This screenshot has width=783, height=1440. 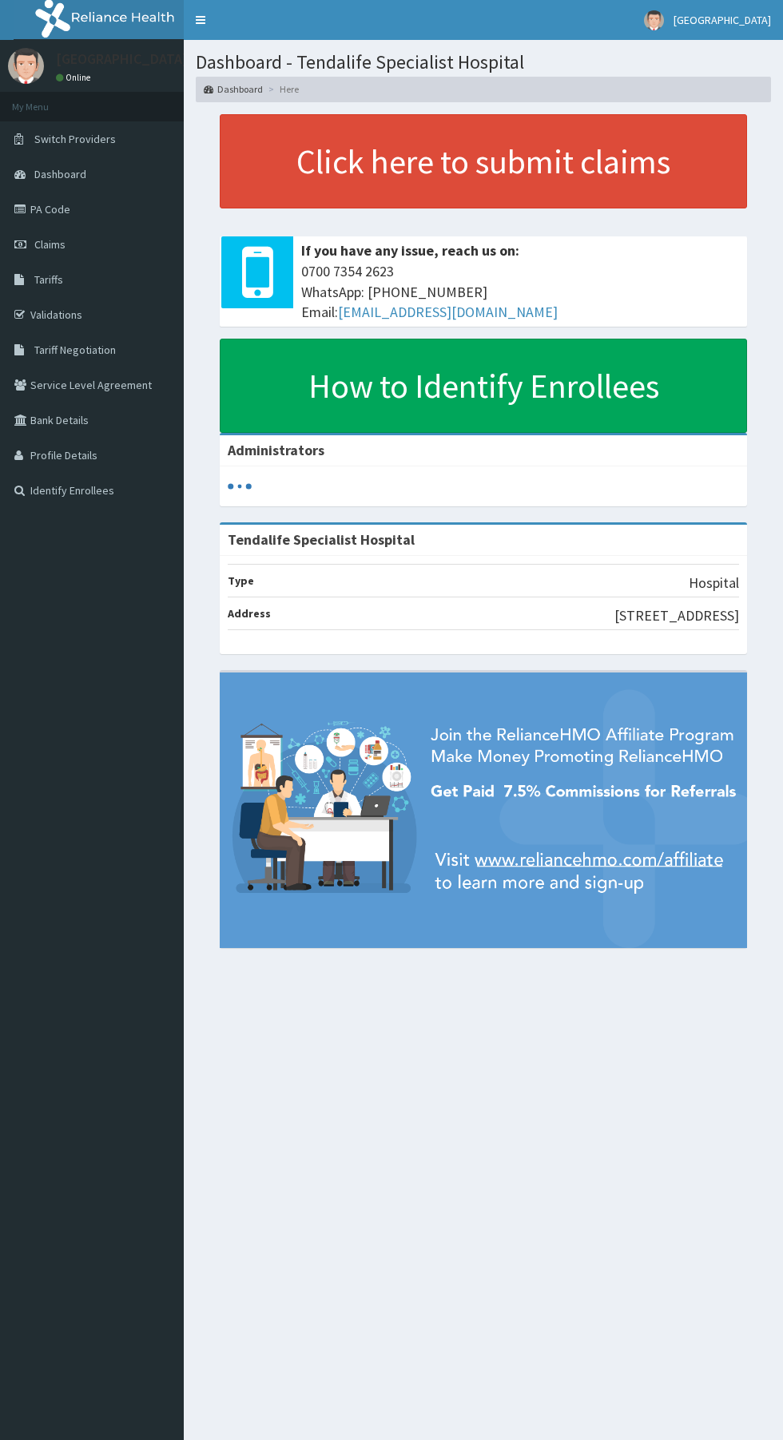 What do you see at coordinates (233, 89) in the screenshot?
I see `a: Dashboard` at bounding box center [233, 89].